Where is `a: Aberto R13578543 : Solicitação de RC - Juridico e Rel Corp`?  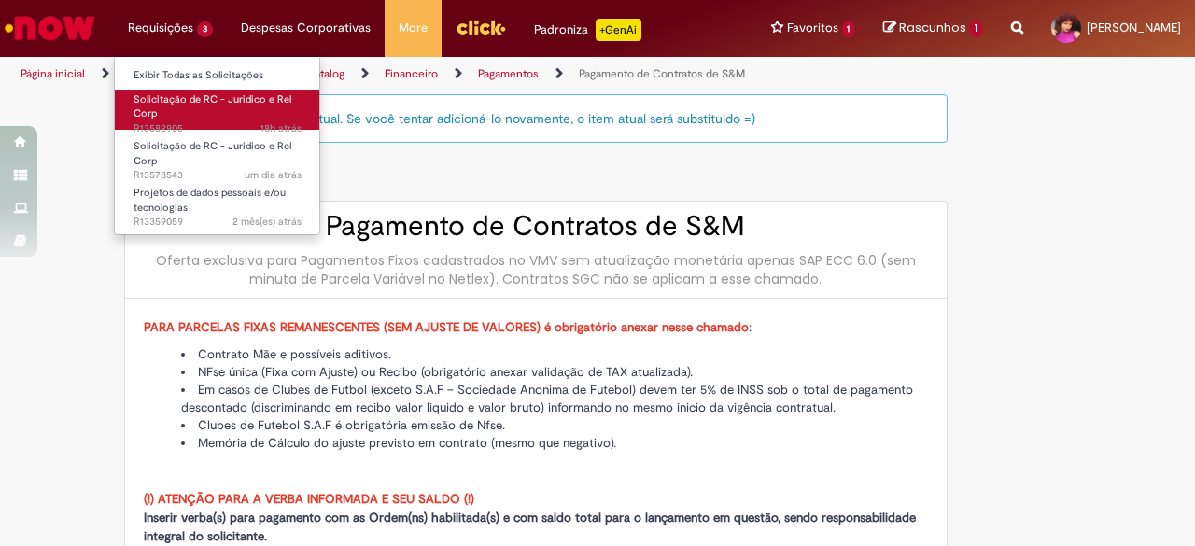 a: Aberto R13578543 : Solicitação de RC - Juridico e Rel Corp is located at coordinates (218, 156).